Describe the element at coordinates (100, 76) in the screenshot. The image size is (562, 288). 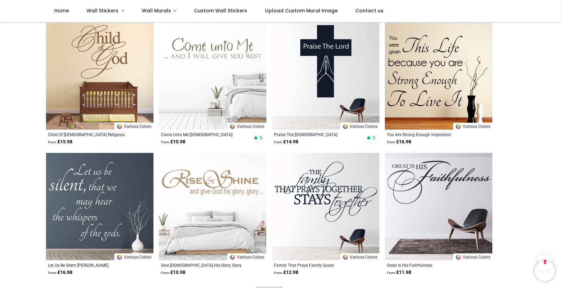
I see `img: Child Of God Religious Quote Wall Sticker` at that location.